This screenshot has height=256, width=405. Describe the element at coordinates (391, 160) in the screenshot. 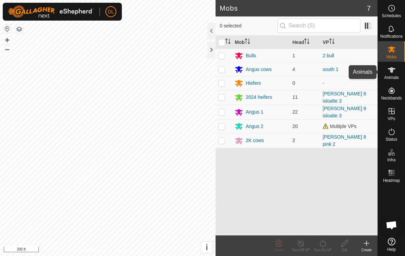

I see `span: Infra` at that location.